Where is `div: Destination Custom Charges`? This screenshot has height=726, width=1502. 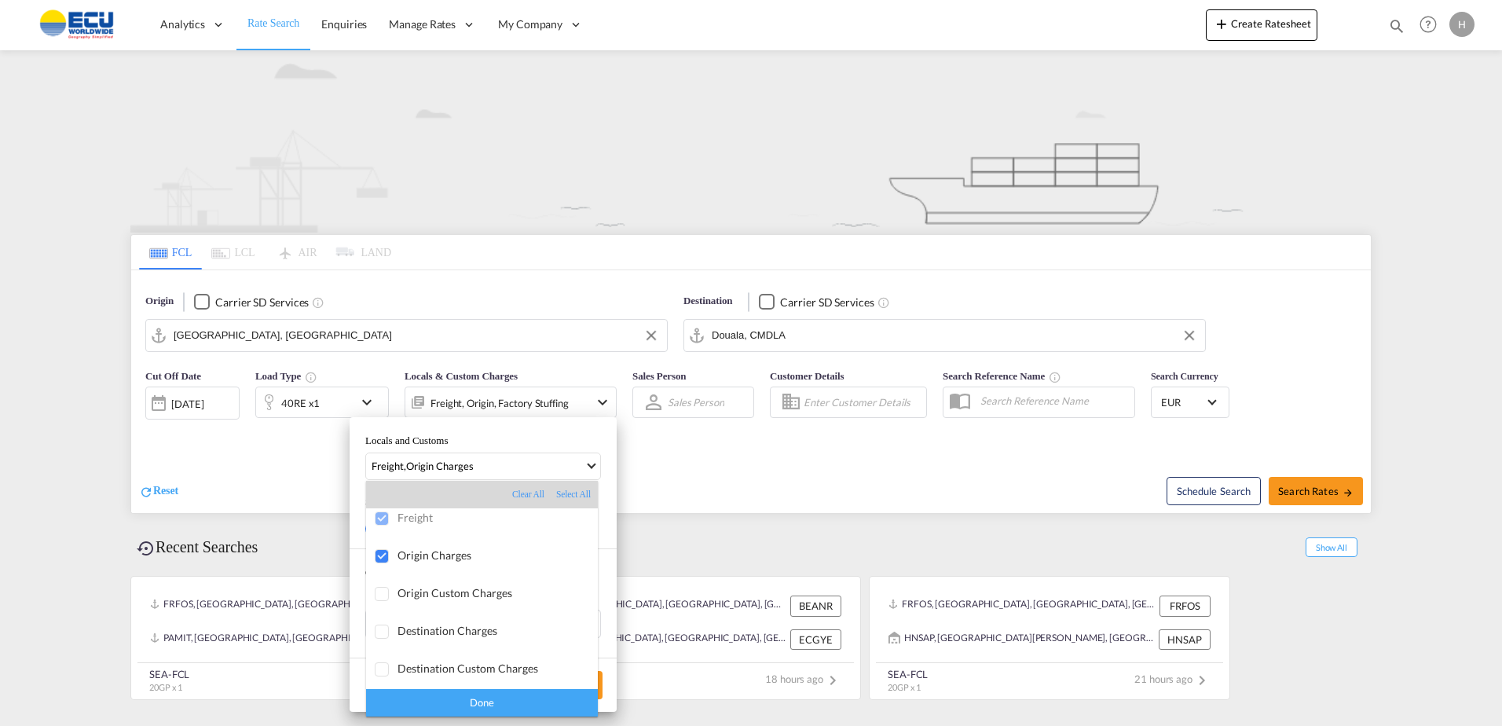 div: Destination Custom Charges is located at coordinates (497, 668).